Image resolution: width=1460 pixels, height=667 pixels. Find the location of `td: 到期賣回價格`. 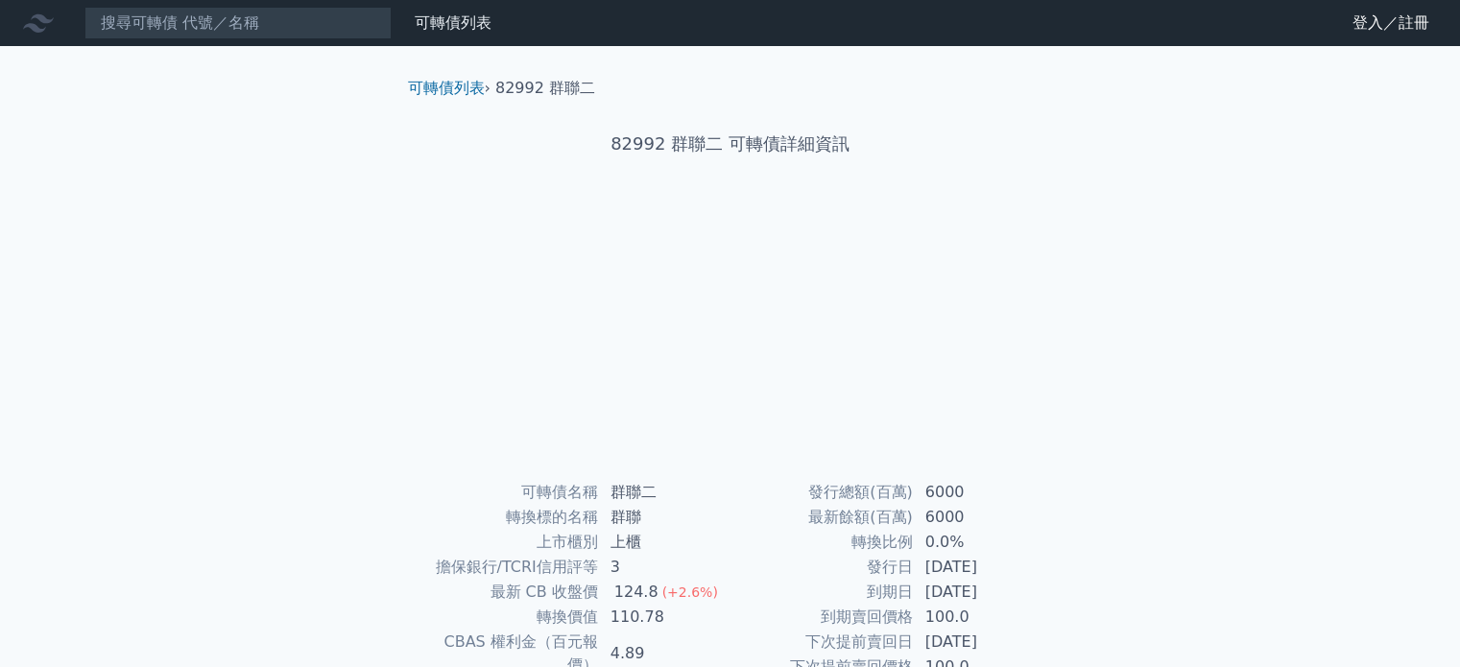

td: 到期賣回價格 is located at coordinates (822, 617).